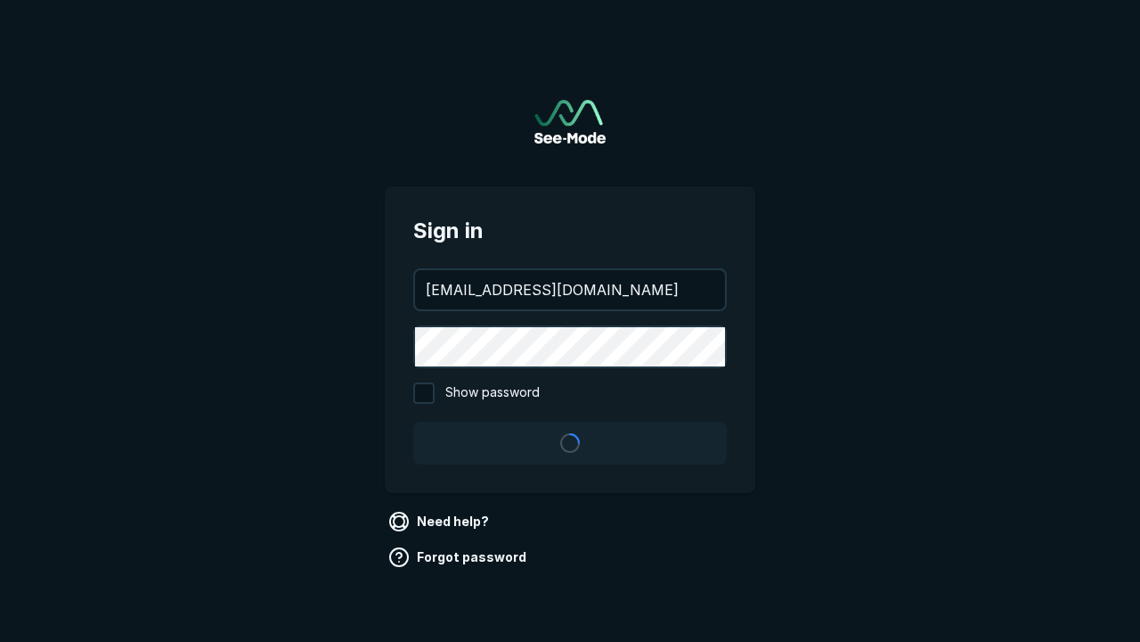 Image resolution: width=1140 pixels, height=642 pixels. Describe the element at coordinates (570, 121) in the screenshot. I see `img: See-Mode Logo` at that location.